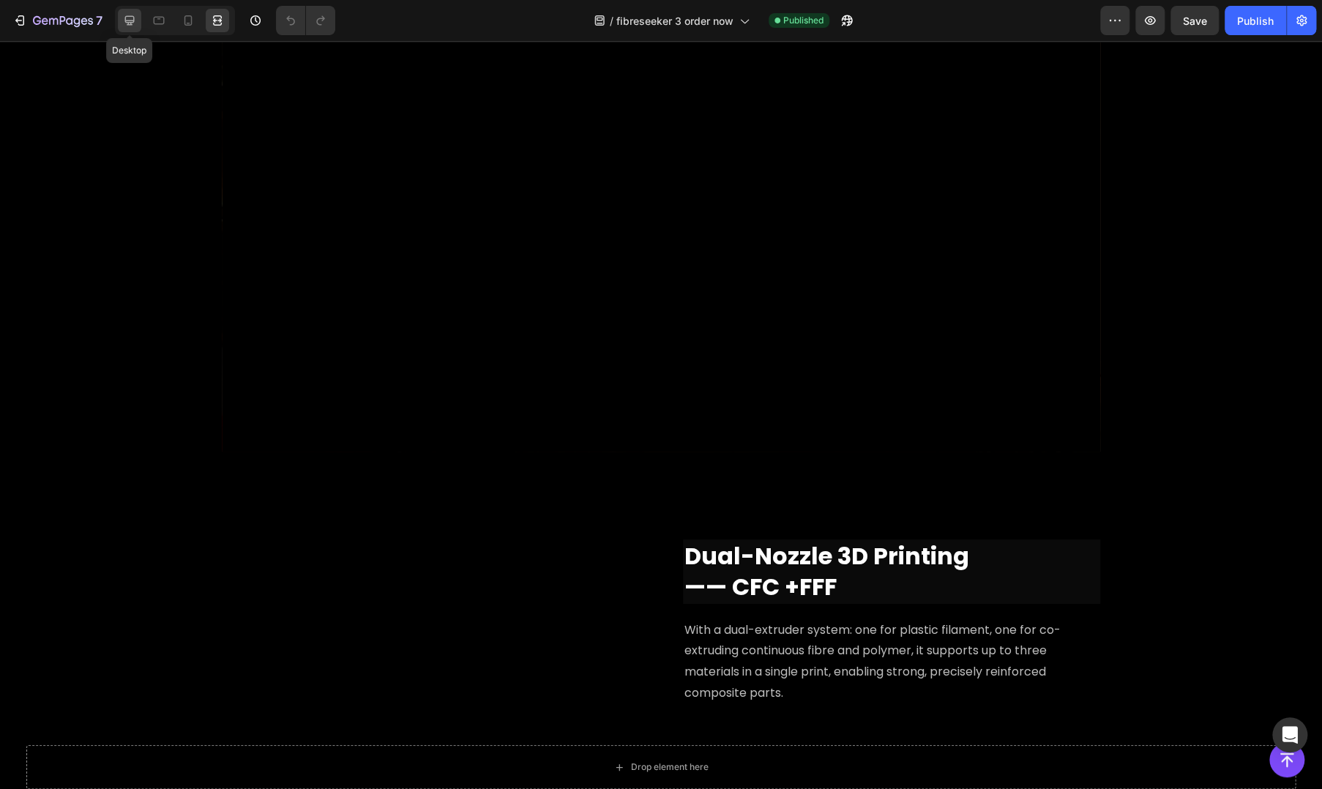  I want to click on span: fibreseeker 3 order now, so click(675, 20).